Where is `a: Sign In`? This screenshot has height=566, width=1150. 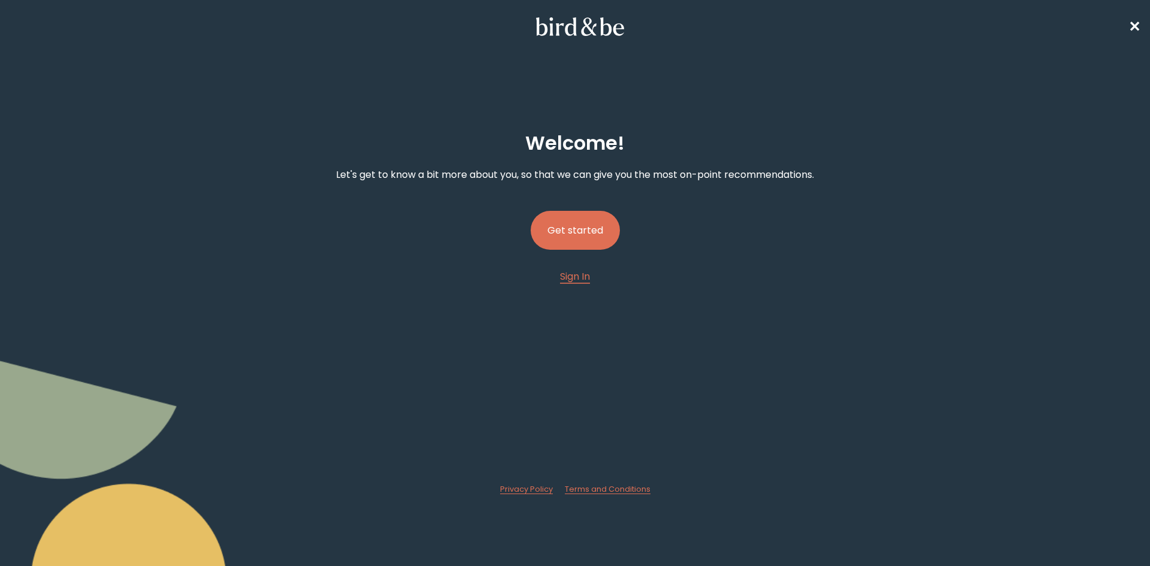
a: Sign In is located at coordinates (575, 276).